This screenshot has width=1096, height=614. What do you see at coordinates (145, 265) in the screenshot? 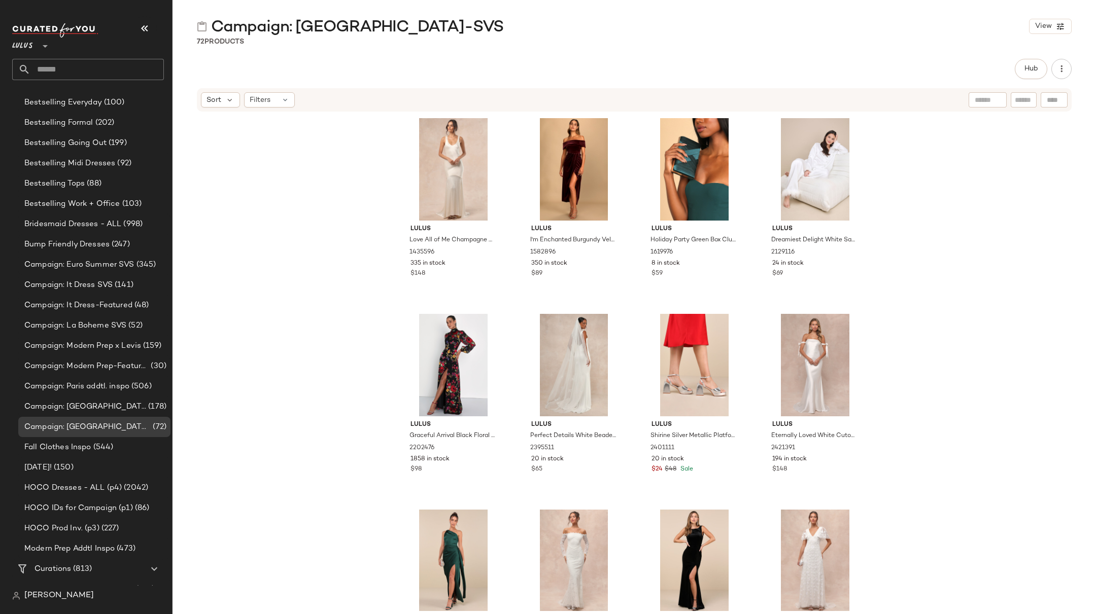
I see `span: (345)` at bounding box center [145, 265].